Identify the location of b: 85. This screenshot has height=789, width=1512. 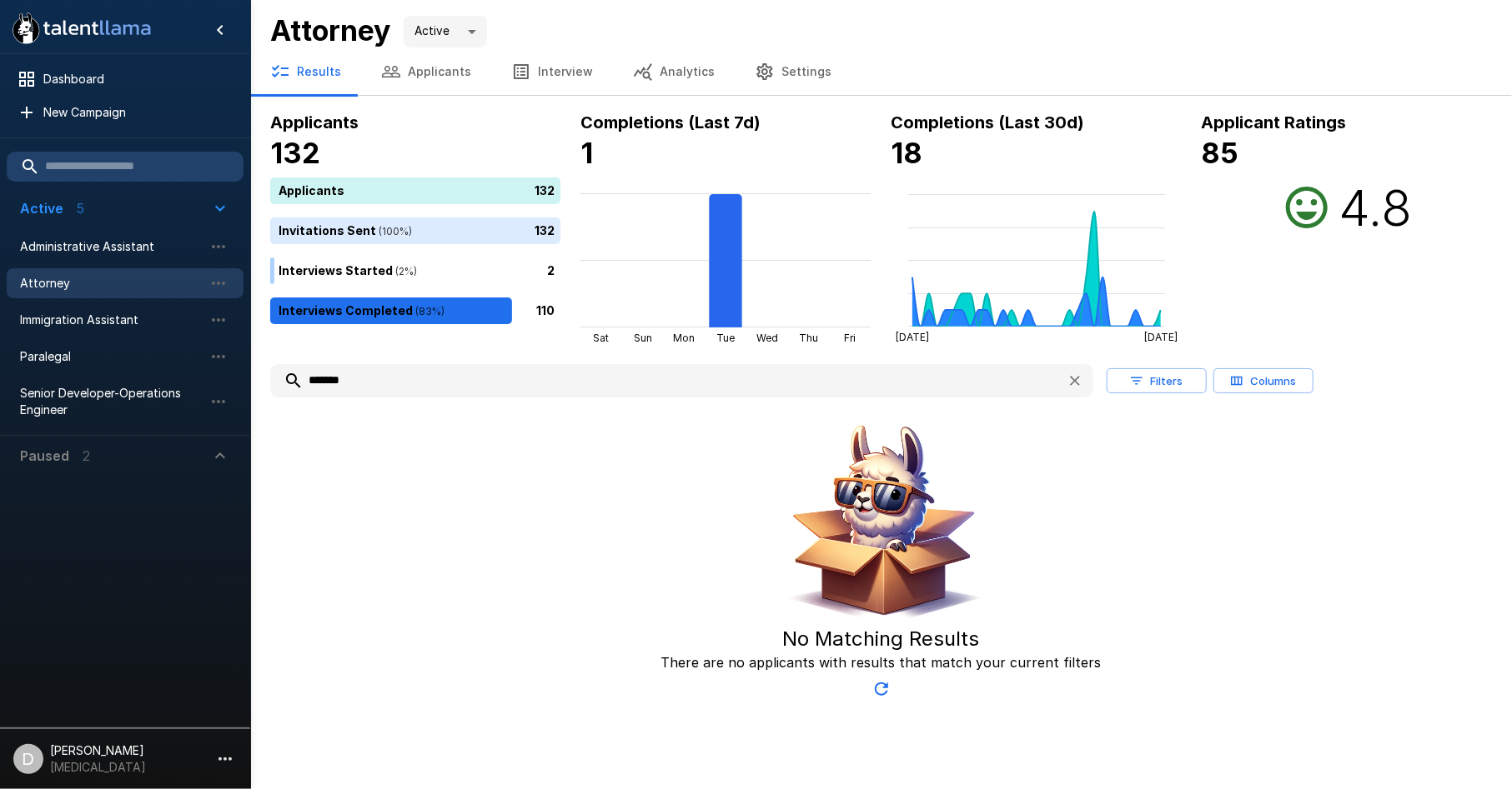
(1220, 152).